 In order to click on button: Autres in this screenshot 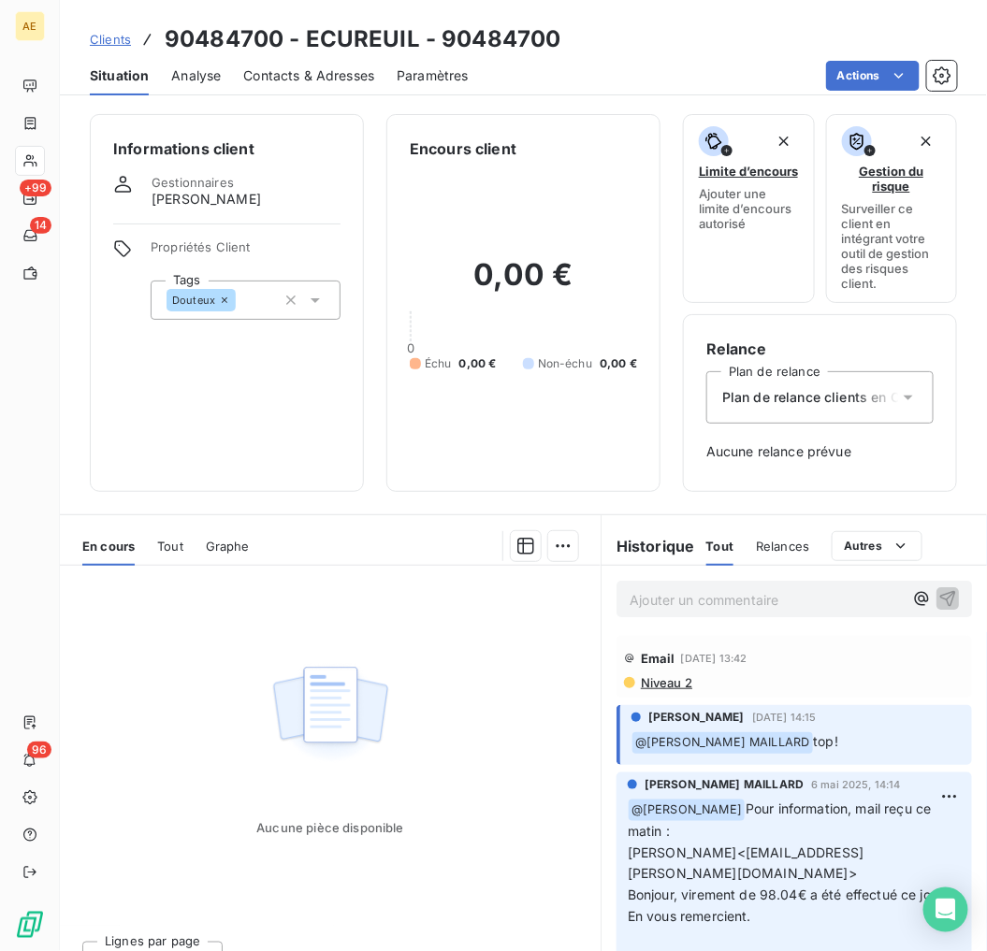, I will do `click(876, 546)`.